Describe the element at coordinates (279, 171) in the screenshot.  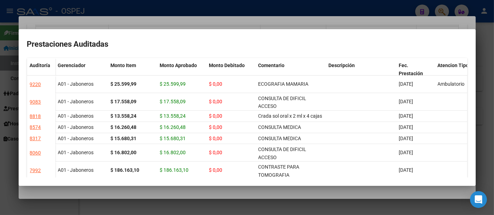
I see `span: CONTRASTE PARA TOMOGRAFIA` at that location.